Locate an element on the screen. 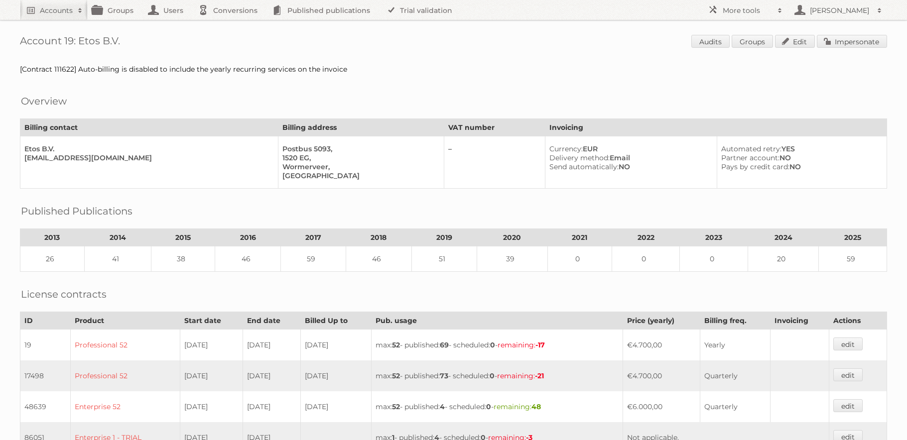  h2: Published Publications is located at coordinates (77, 211).